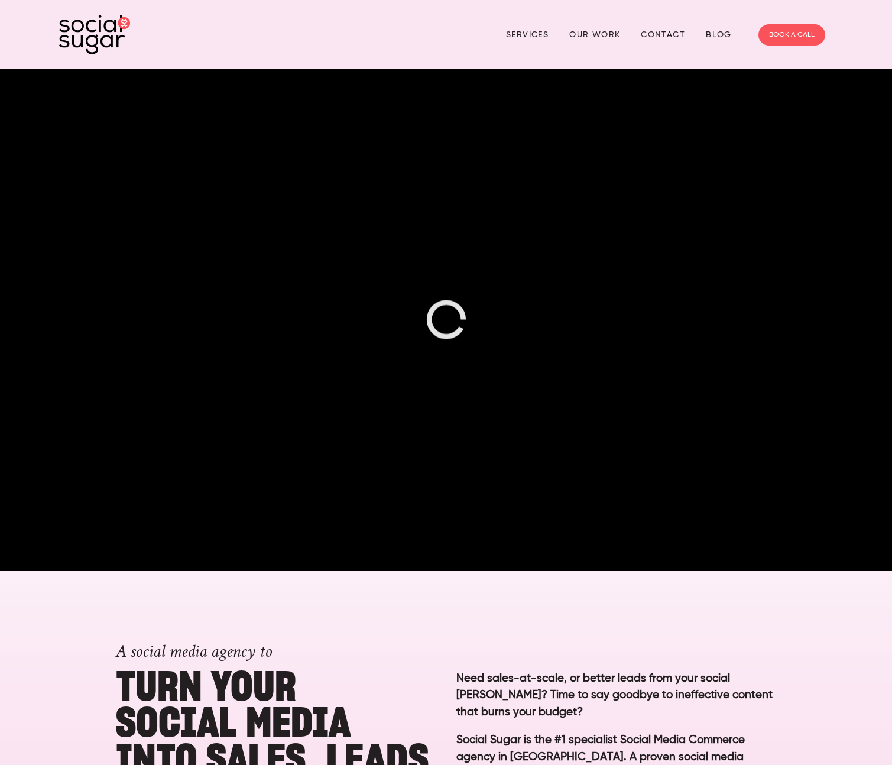 The width and height of the screenshot is (892, 765). What do you see at coordinates (194, 652) in the screenshot?
I see `span: A social media agency to` at bounding box center [194, 652].